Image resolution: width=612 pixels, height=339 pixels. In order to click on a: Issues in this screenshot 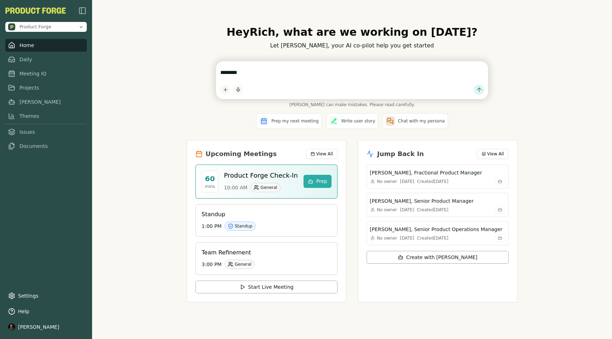, I will do `click(46, 132)`.